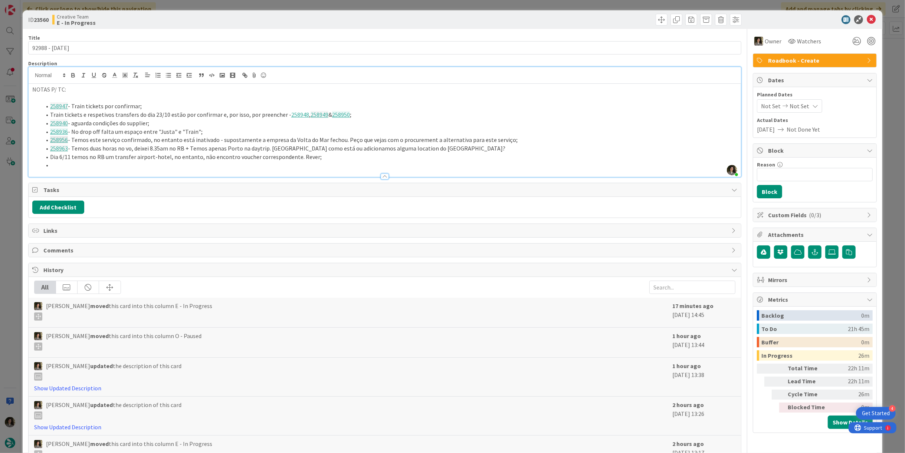 The width and height of the screenshot is (905, 453). What do you see at coordinates (389, 140) in the screenshot?
I see `li: - Temos este serviço confirmado, no entanto está inativado - supostamente a empresa da Volta do M...` at bounding box center [389, 140].